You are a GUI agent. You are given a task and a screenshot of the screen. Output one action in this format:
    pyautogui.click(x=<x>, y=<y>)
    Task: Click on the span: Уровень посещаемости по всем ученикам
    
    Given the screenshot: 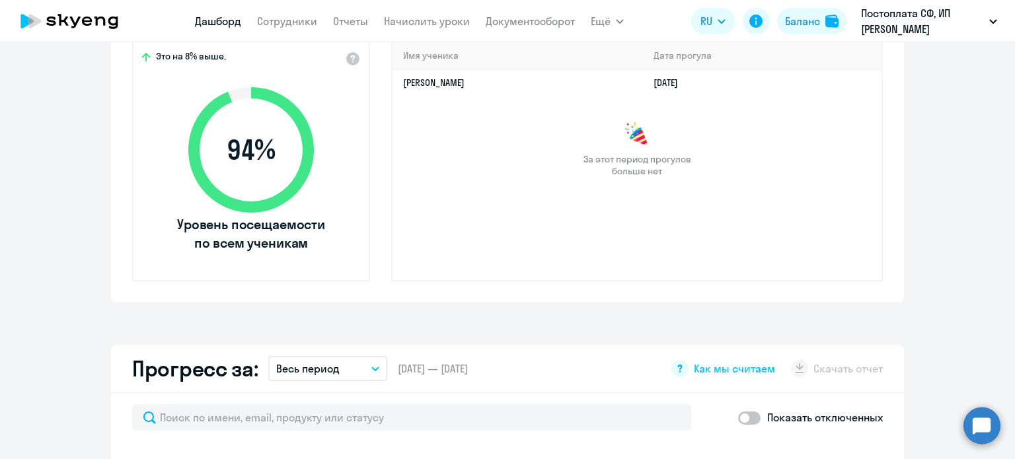 What is the action you would take?
    pyautogui.click(x=251, y=234)
    